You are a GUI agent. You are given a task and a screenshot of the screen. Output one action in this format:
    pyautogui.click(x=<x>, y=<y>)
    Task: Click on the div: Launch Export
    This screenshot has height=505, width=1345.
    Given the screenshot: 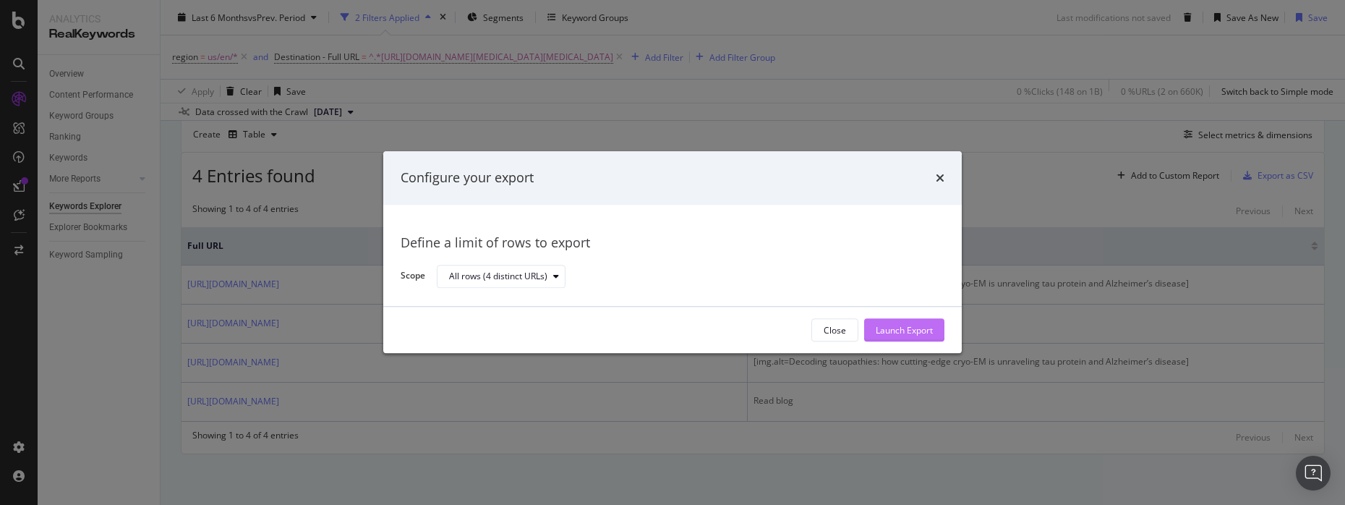 What is the action you would take?
    pyautogui.click(x=904, y=330)
    